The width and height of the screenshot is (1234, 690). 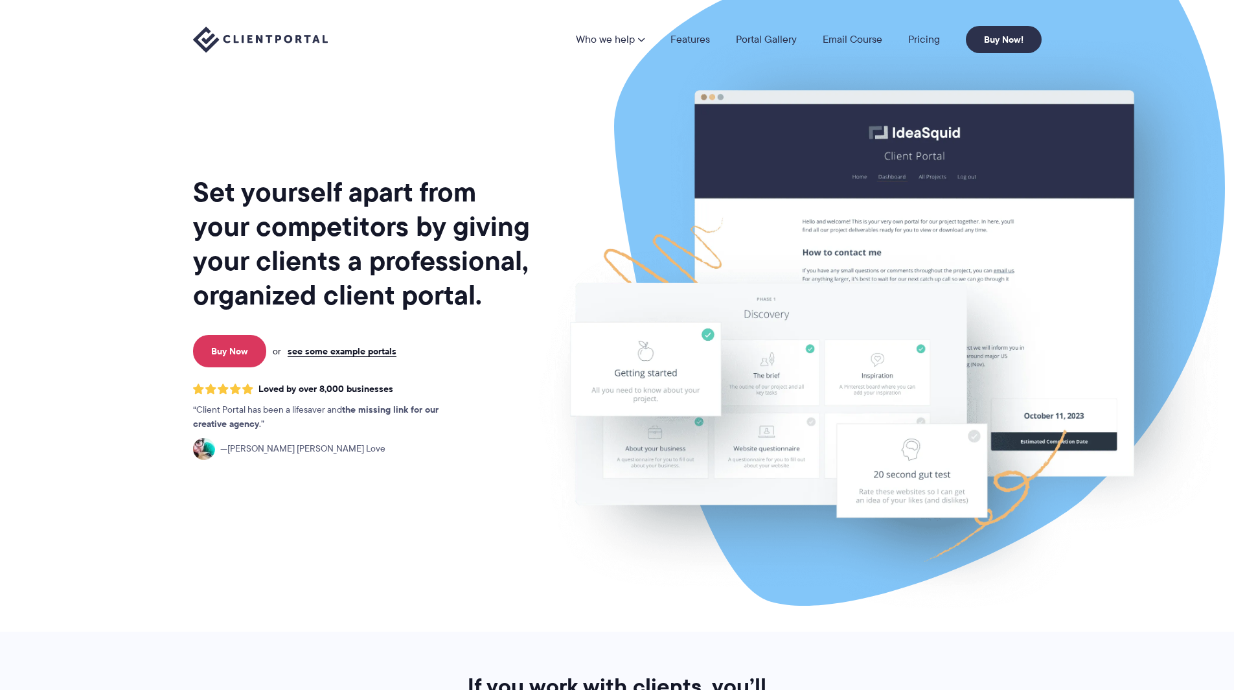 I want to click on p: Client Portal has been a lifesaver and ., so click(x=329, y=417).